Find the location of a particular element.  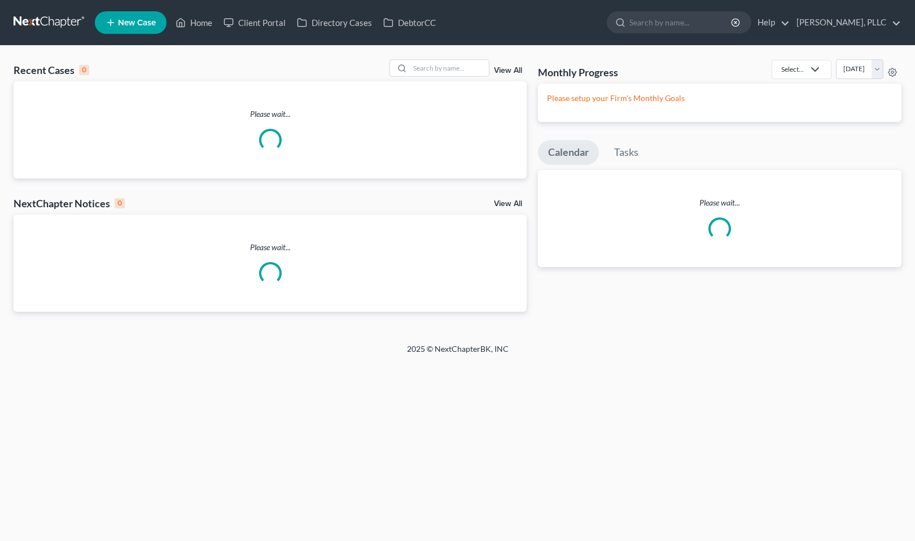

a: Directory Cases is located at coordinates (334, 23).